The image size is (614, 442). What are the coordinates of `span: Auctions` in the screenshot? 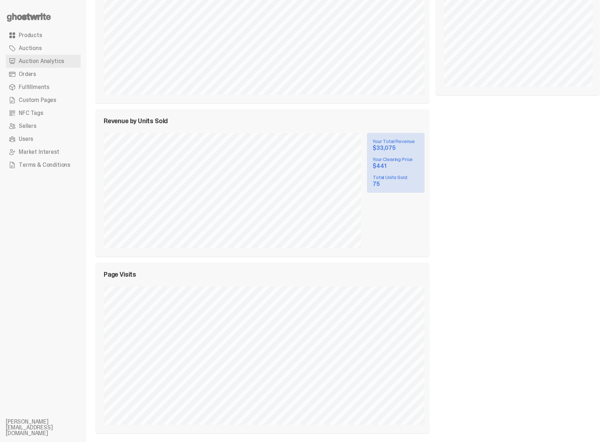 It's located at (30, 48).